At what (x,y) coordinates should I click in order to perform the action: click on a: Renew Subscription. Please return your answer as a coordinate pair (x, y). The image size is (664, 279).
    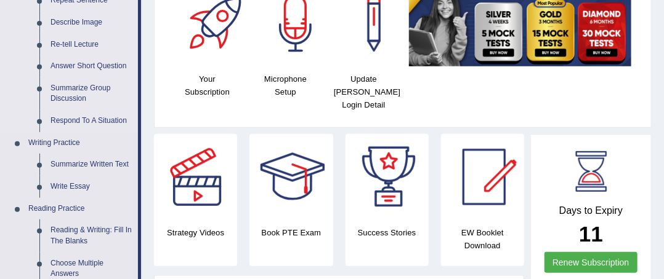
    Looking at the image, I should click on (590, 263).